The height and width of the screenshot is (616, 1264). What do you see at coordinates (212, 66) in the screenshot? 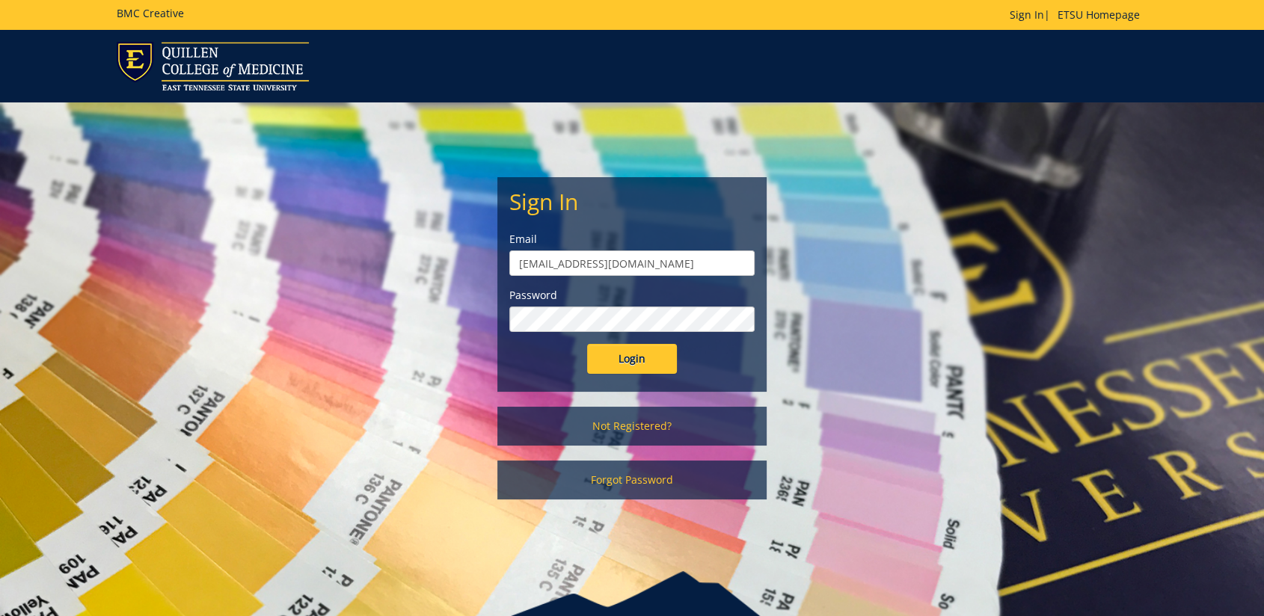
I see `img: ETSU logo` at bounding box center [212, 66].